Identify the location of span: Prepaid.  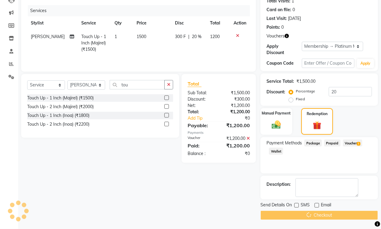
(333, 143).